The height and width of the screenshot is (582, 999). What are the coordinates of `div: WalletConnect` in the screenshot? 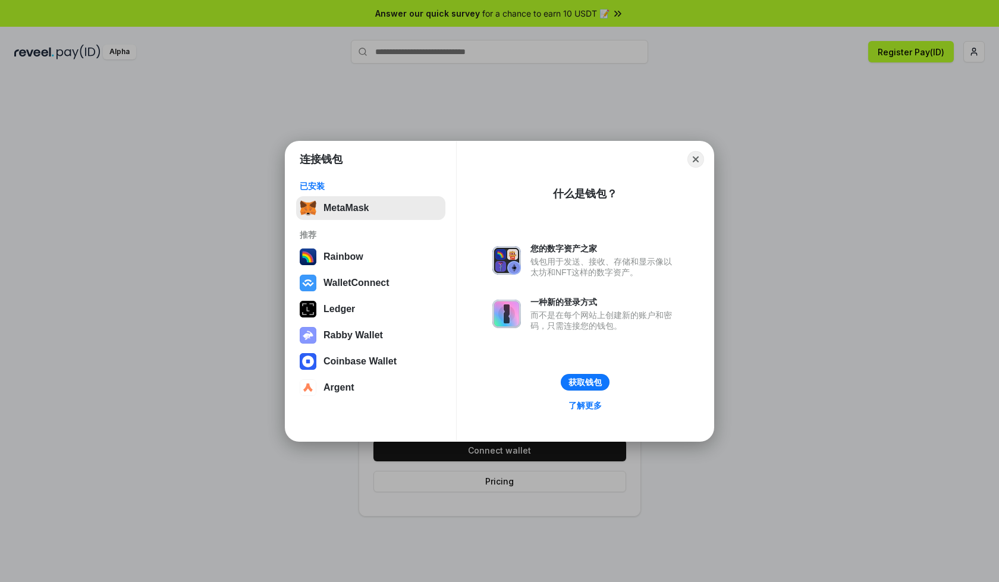 It's located at (356, 283).